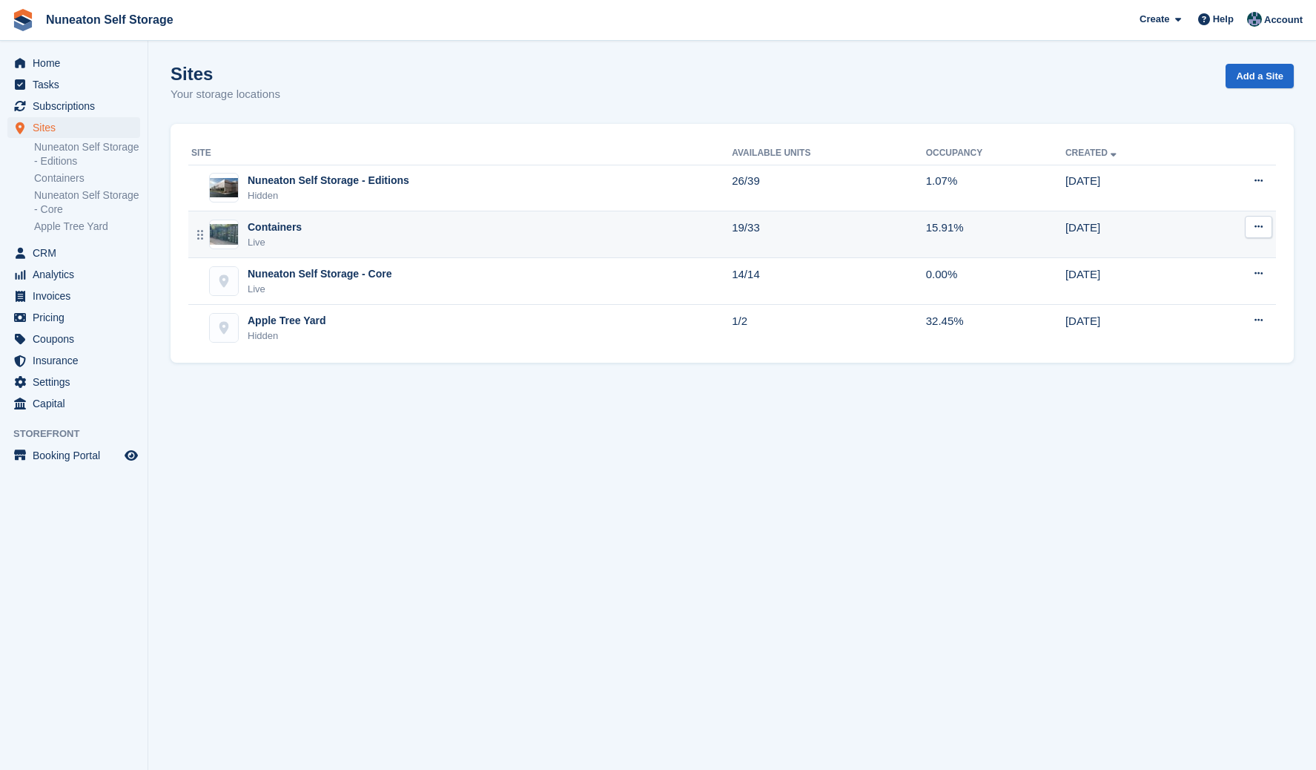 Image resolution: width=1316 pixels, height=770 pixels. What do you see at coordinates (829, 154) in the screenshot?
I see `th: Available Units` at bounding box center [829, 154].